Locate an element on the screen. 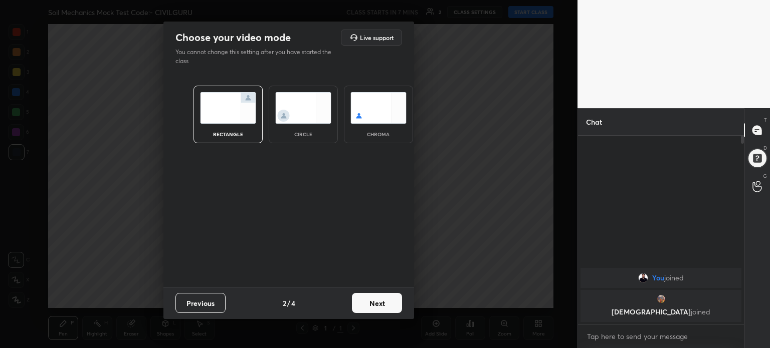 The width and height of the screenshot is (770, 348). h2: Choose your video mode is located at coordinates (233, 38).